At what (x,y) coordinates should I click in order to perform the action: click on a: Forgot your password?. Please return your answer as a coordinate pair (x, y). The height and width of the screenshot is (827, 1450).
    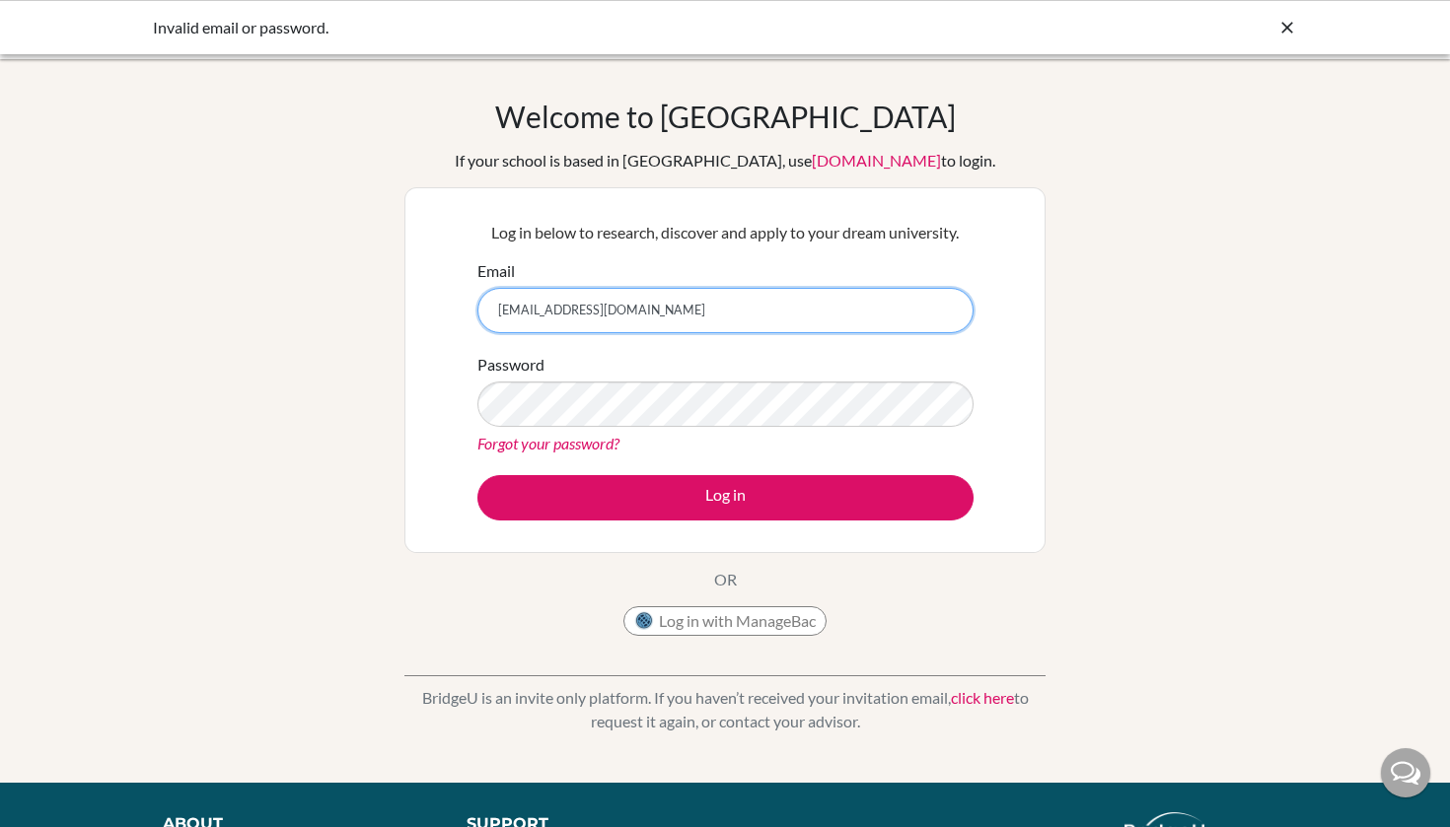
    Looking at the image, I should click on (548, 443).